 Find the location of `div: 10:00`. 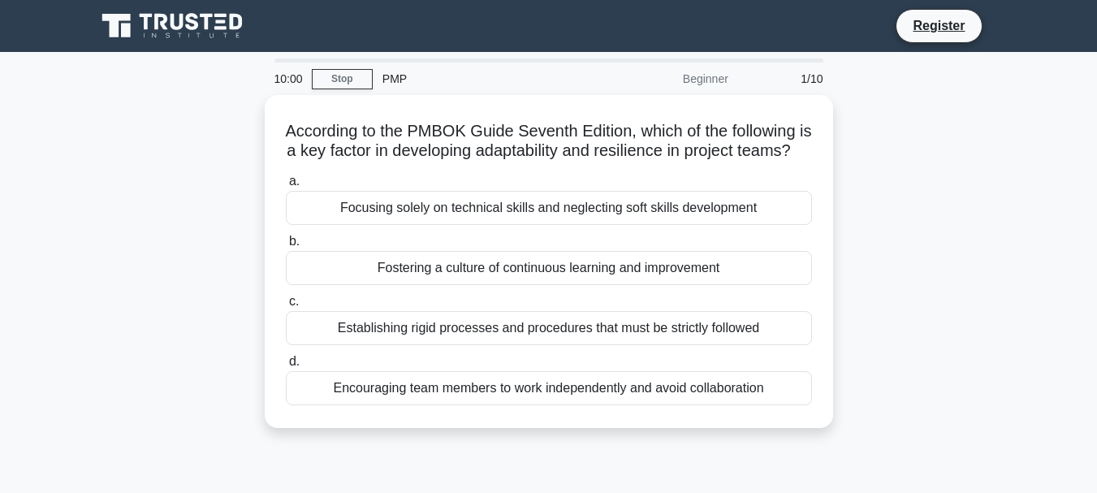

div: 10:00 is located at coordinates (288, 79).